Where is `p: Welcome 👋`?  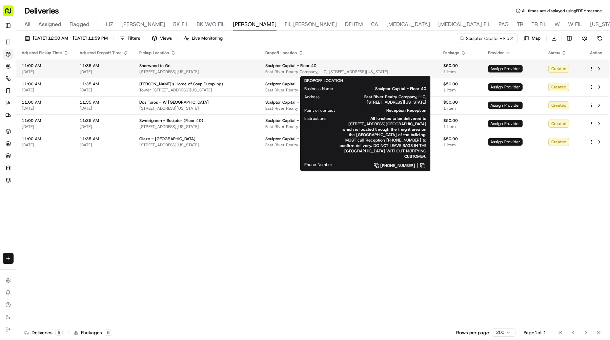
p: Welcome 👋 is located at coordinates (65, 33).